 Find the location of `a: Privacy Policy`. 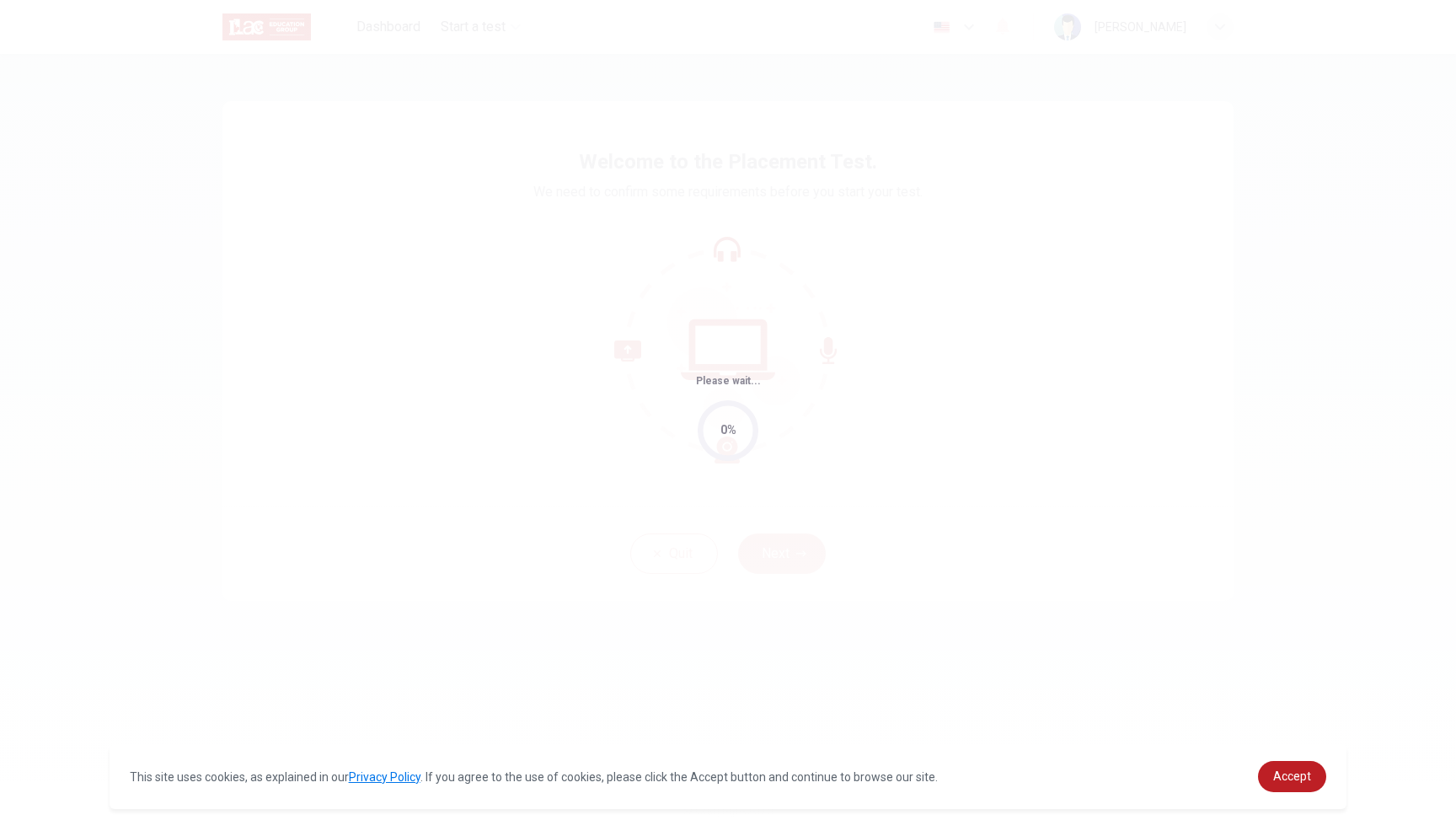

a: Privacy Policy is located at coordinates (385, 777).